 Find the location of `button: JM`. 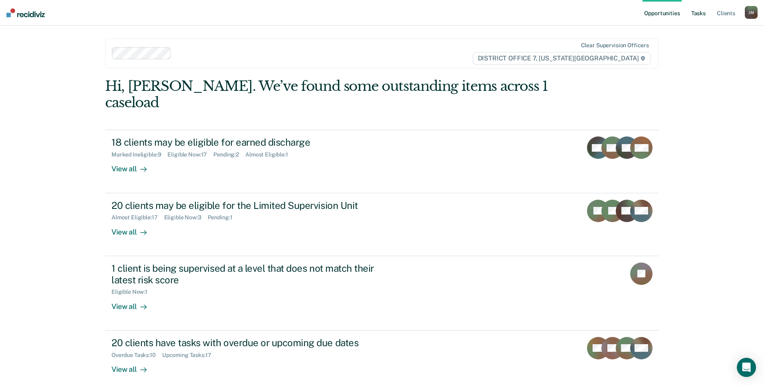

button: JM is located at coordinates (752, 12).